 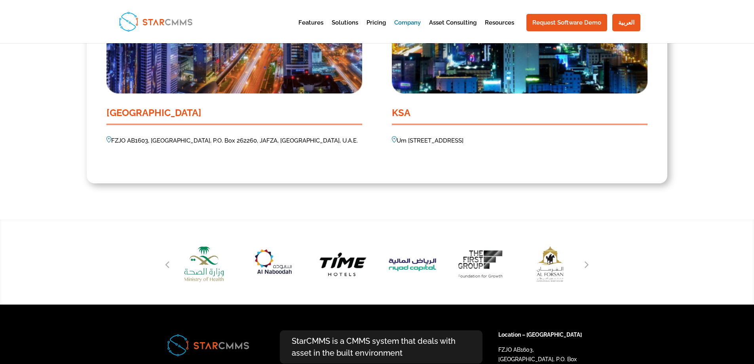 I want to click on a: Asset Consulting, so click(x=453, y=29).